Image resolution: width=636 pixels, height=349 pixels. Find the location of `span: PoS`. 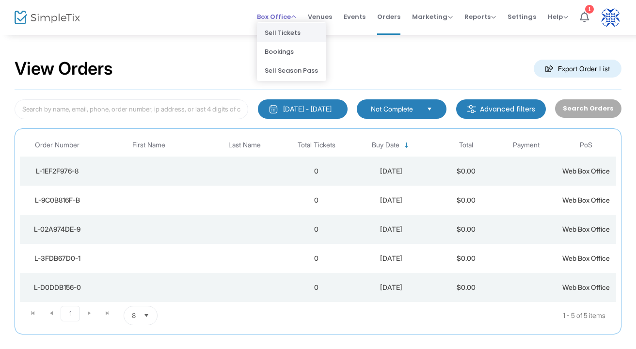

span: PoS is located at coordinates (586, 145).